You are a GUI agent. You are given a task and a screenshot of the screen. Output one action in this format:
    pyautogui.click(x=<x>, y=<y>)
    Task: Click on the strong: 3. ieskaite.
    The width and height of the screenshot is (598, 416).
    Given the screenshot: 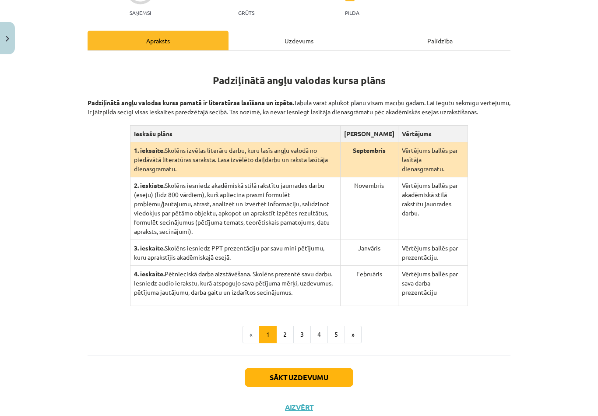 What is the action you would take?
    pyautogui.click(x=149, y=248)
    